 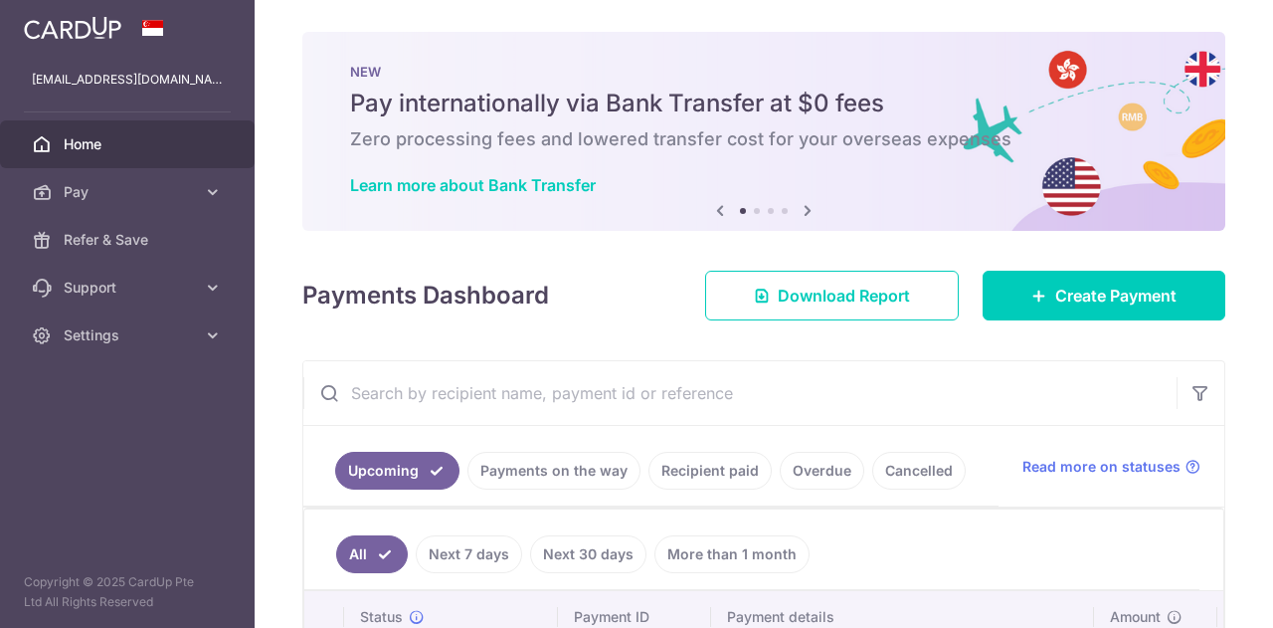 I want to click on h4: Payments Dashboard, so click(x=426, y=295).